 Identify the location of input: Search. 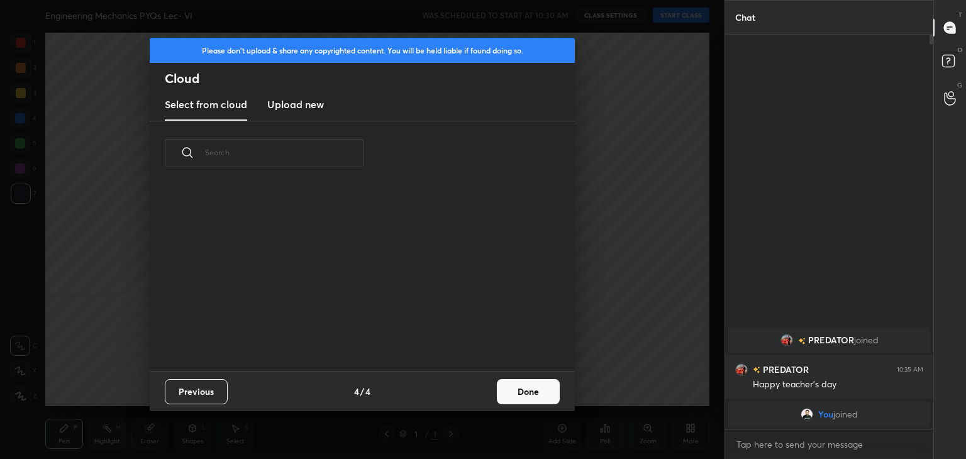
(284, 152).